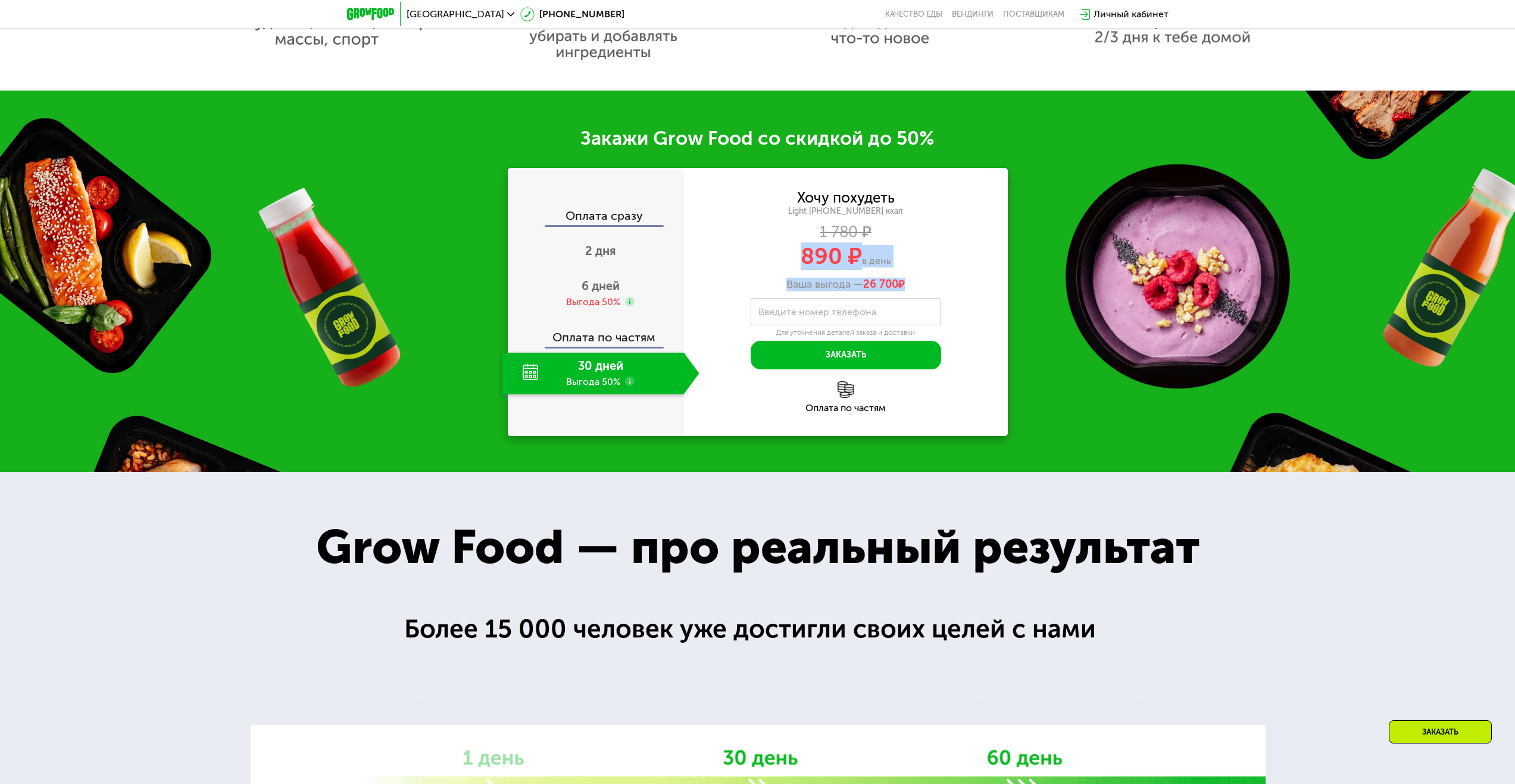 This screenshot has height=784, width=1515. What do you see at coordinates (846, 389) in the screenshot?
I see `img: l6xcnZfty9opOoJh.png` at bounding box center [846, 389].